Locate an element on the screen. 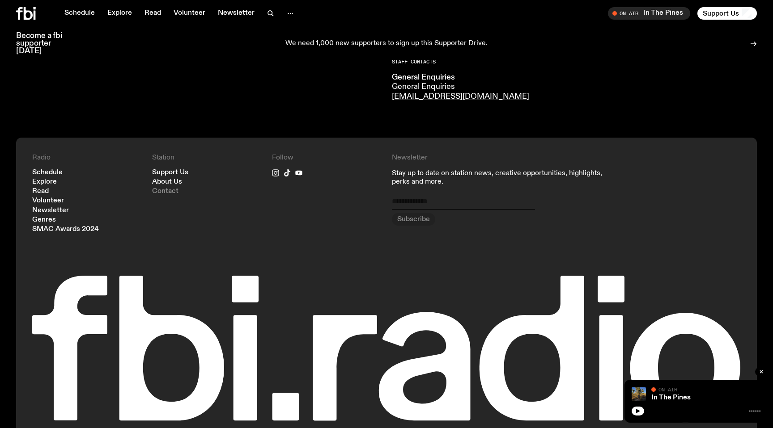  button: Support Us is located at coordinates (727, 13).